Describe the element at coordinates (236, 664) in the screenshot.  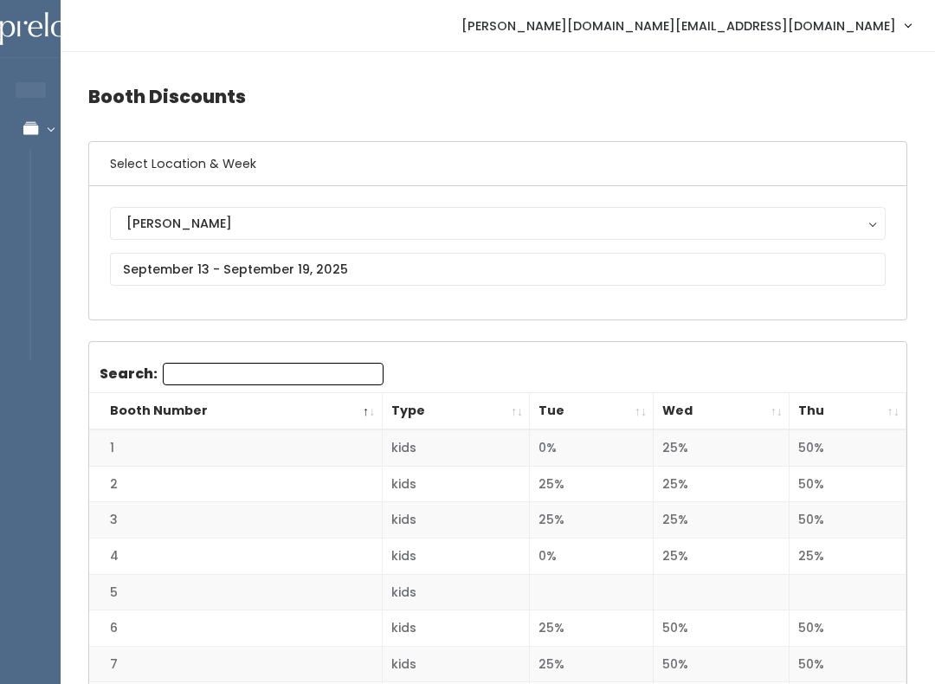
I see `td: 7` at that location.